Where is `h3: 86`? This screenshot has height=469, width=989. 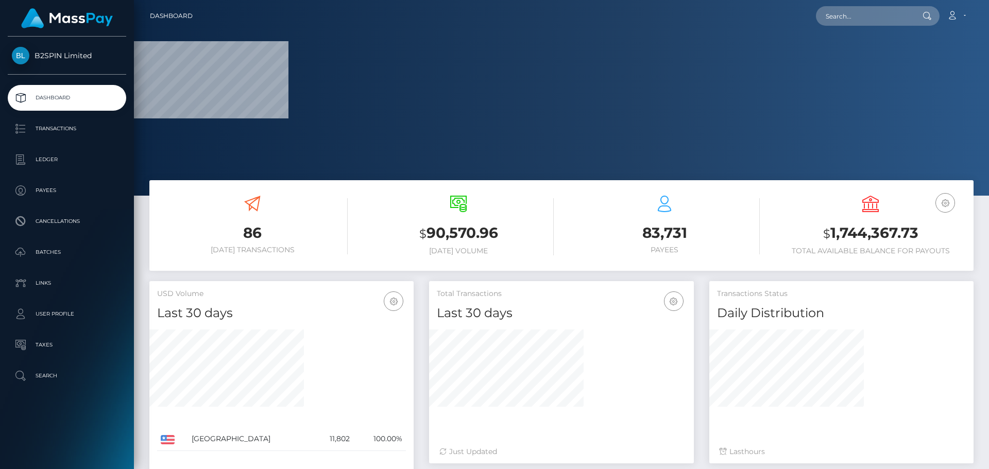 h3: 86 is located at coordinates (252, 233).